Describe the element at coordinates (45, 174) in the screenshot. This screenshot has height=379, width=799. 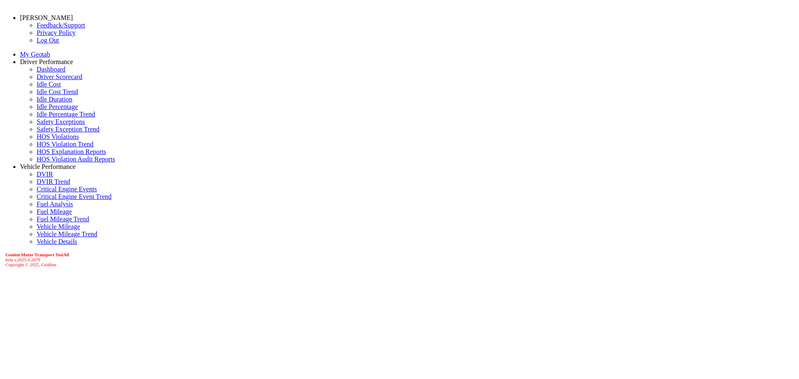
I see `a: DVIR` at that location.